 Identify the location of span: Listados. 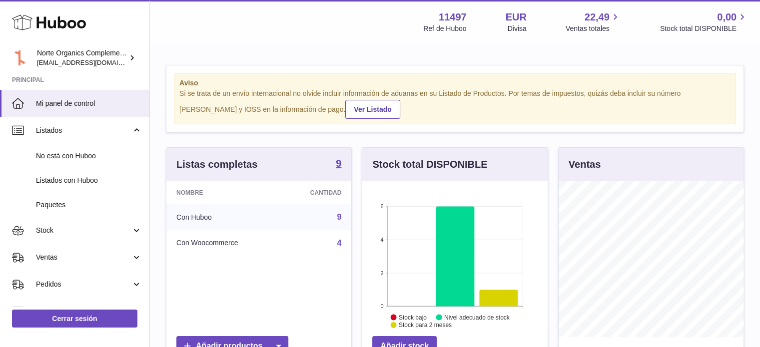
(83, 130).